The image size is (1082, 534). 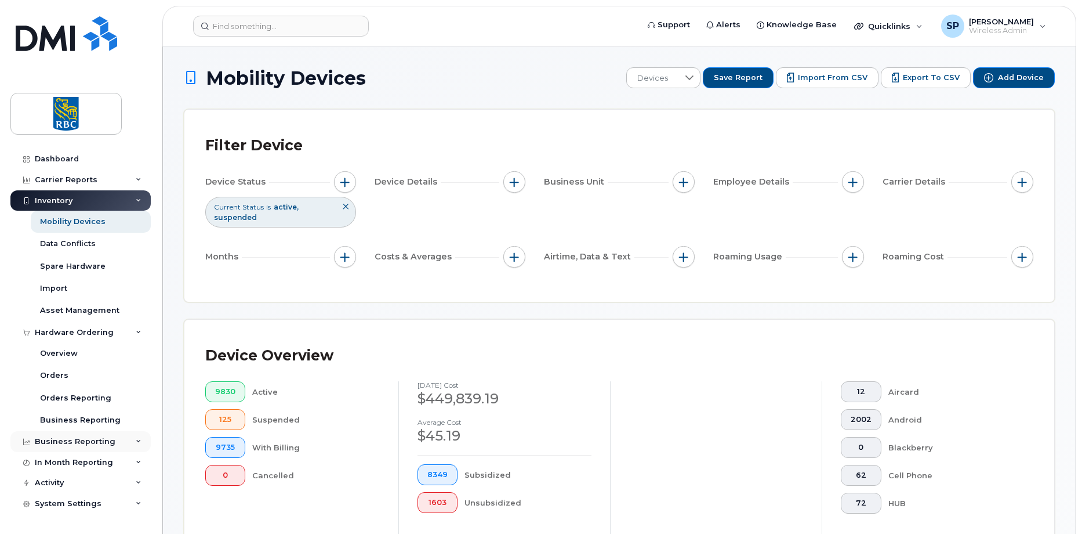 What do you see at coordinates (437, 475) in the screenshot?
I see `button: 8349` at bounding box center [437, 475].